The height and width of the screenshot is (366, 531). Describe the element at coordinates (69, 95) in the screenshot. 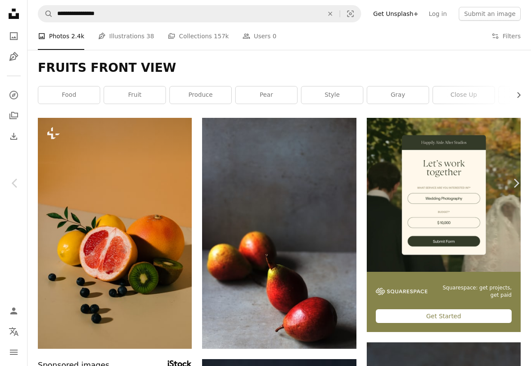

I see `a: food` at that location.